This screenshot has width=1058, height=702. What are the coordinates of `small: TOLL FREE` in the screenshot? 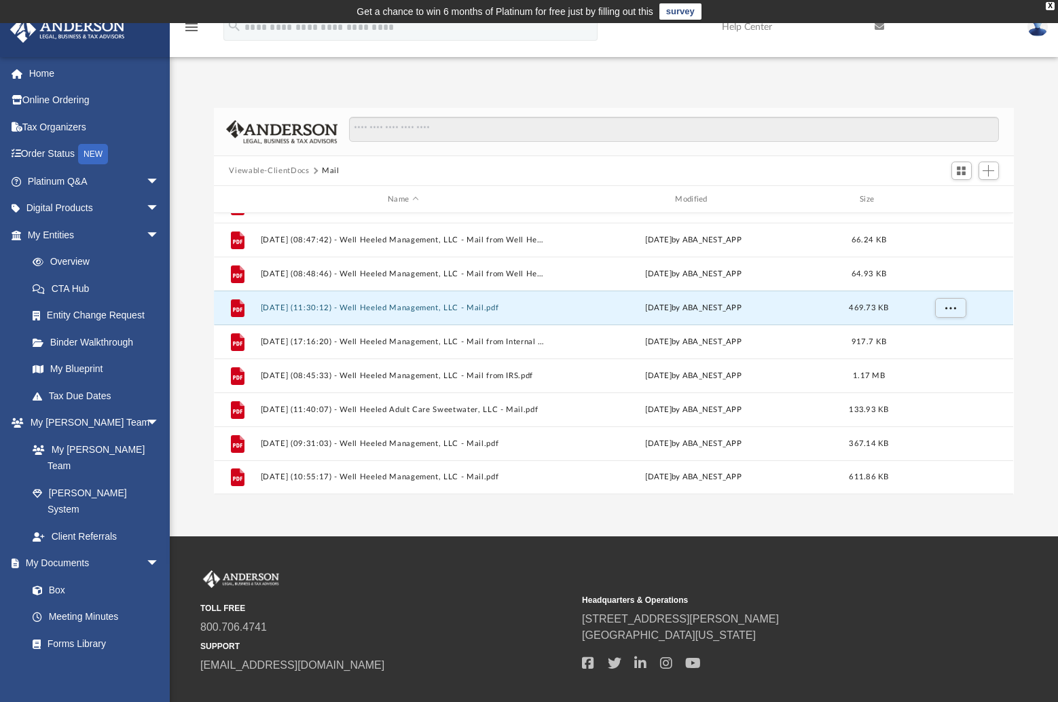 It's located at (386, 609).